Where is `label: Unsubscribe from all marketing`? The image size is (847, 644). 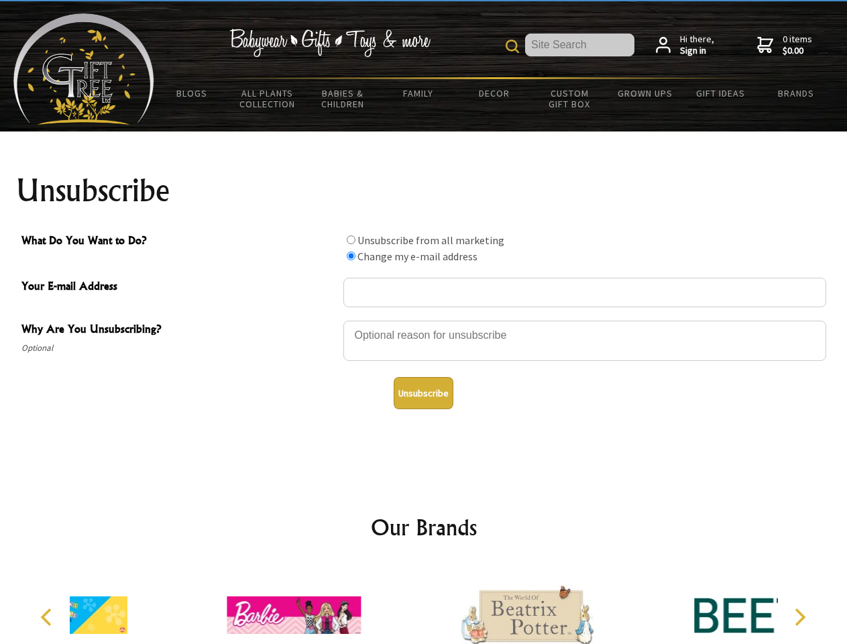 label: Unsubscribe from all marketing is located at coordinates (431, 240).